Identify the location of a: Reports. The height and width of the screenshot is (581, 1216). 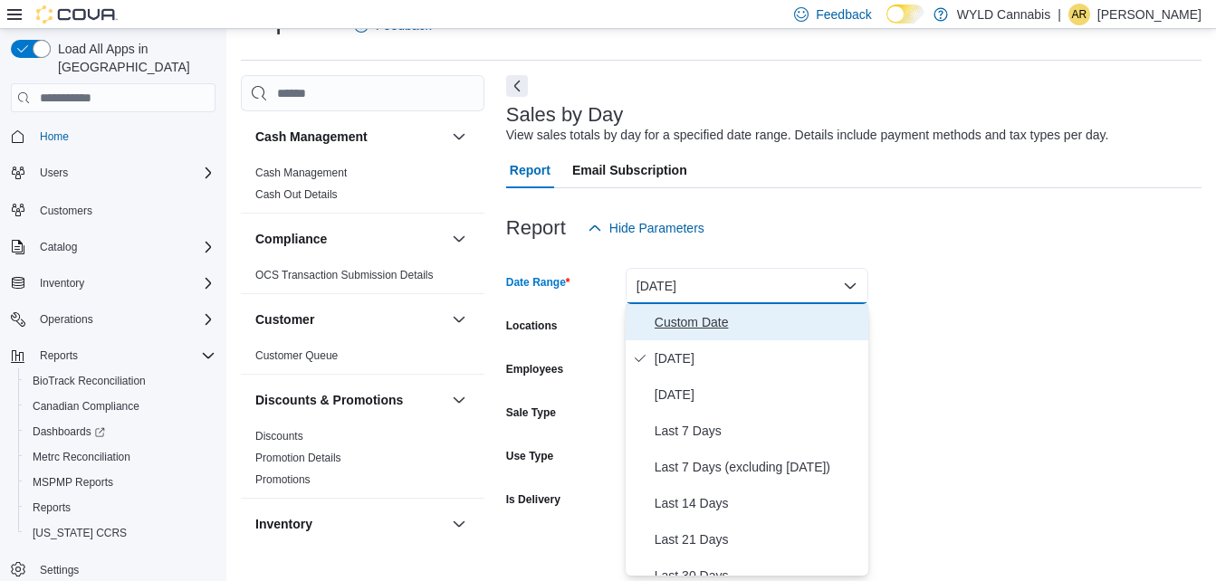
(52, 508).